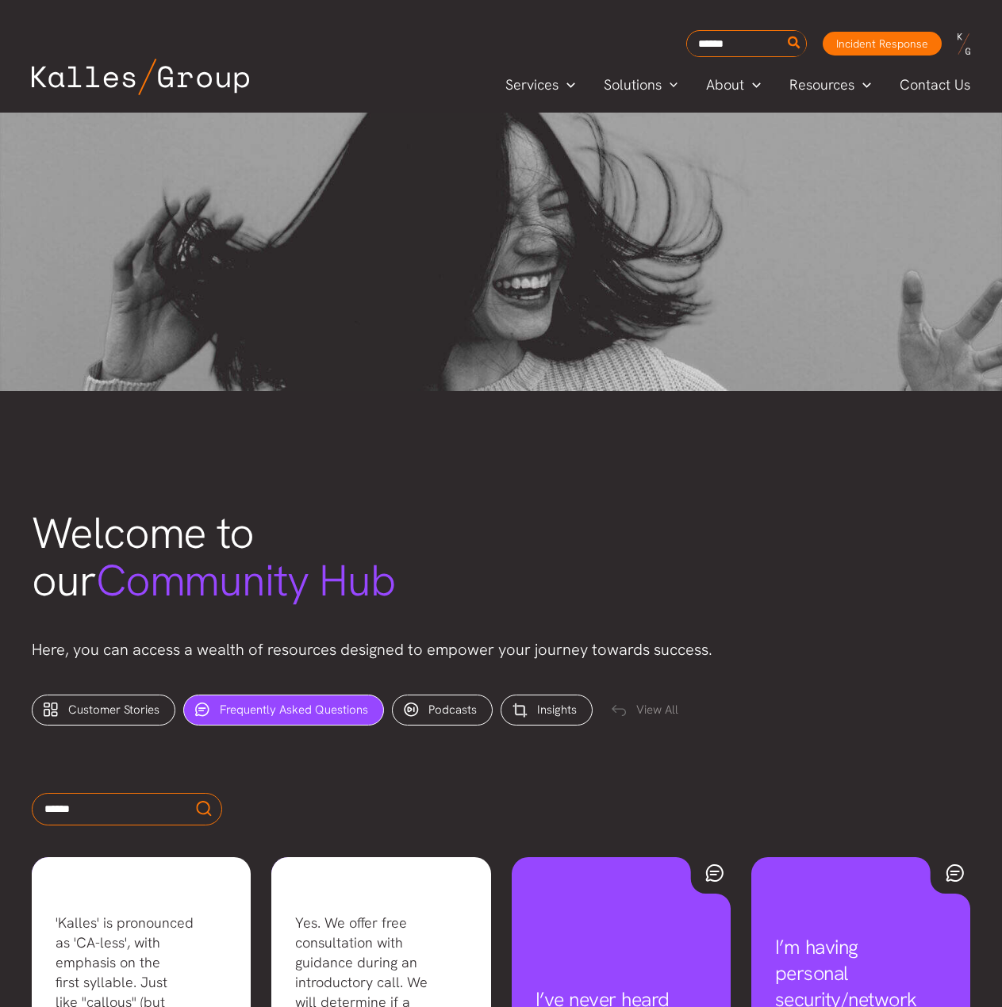 The image size is (1002, 1007). What do you see at coordinates (882, 44) in the screenshot?
I see `a: Incident Response` at bounding box center [882, 44].